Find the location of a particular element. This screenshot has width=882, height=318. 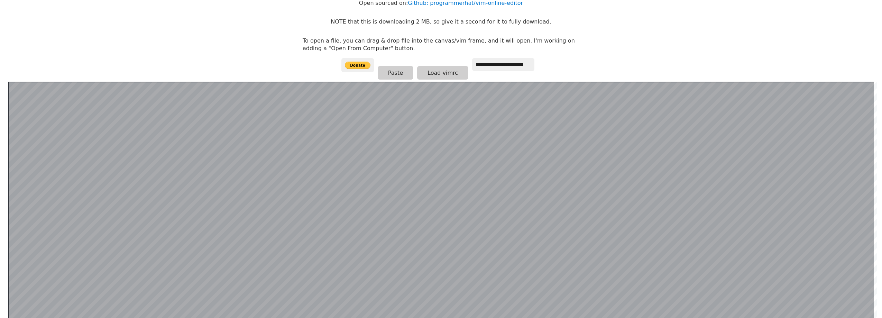

p: To open a file, you can drag & drop file into the canvas/vim frame, and it will open. I'm working... is located at coordinates (441, 45).